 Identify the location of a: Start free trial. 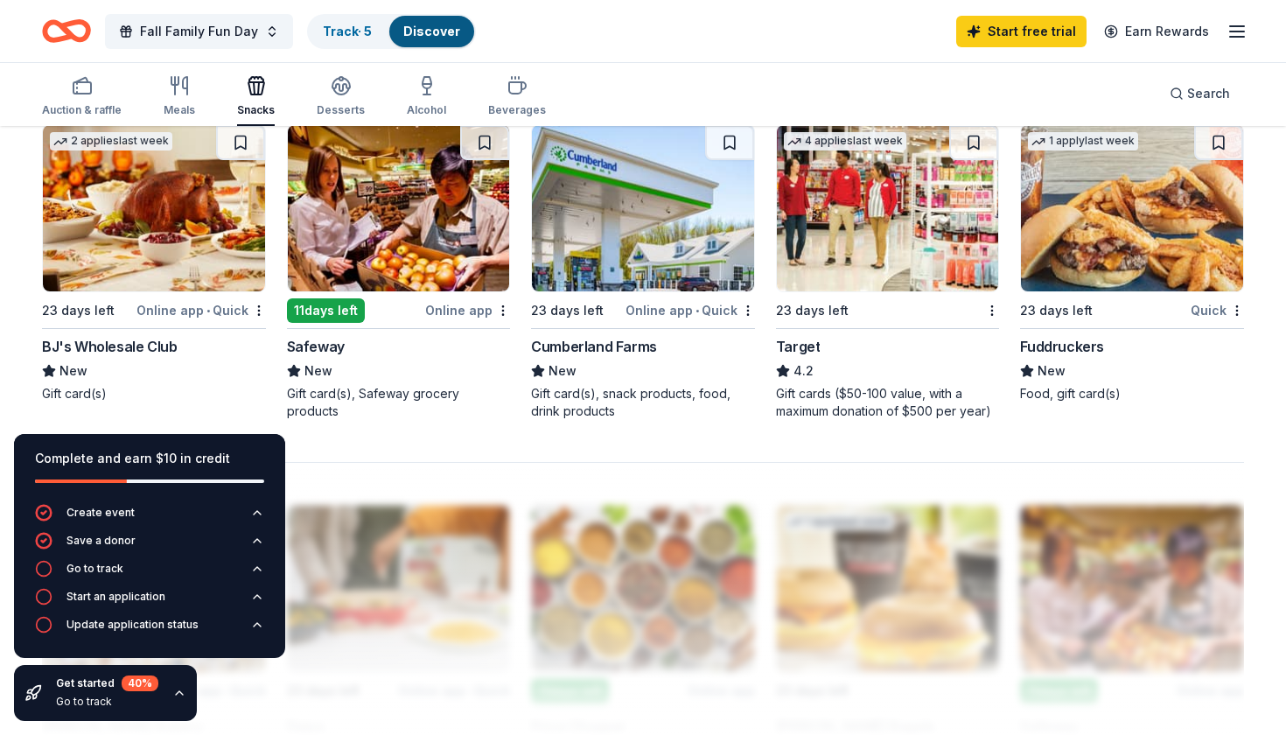
(1021, 32).